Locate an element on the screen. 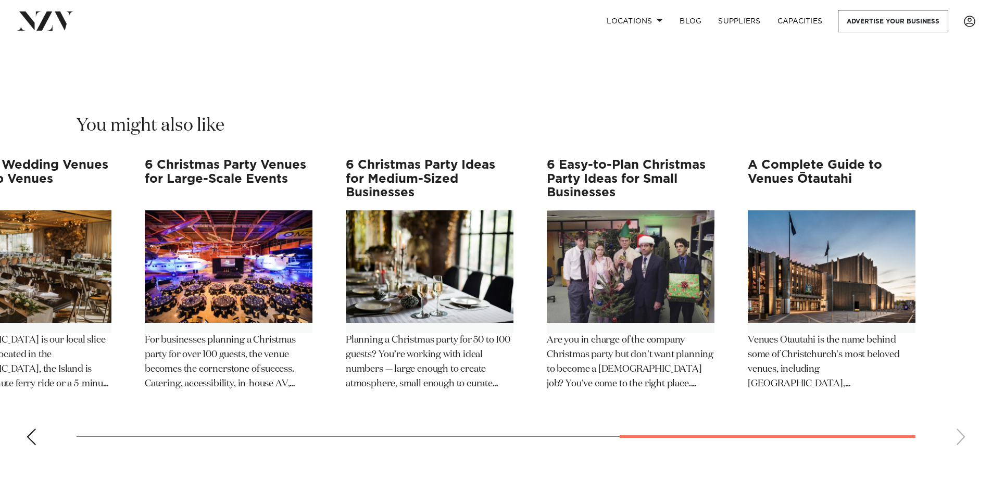 The width and height of the screenshot is (992, 492). a: A Complete Guide to Venues Ōtautahi A Complete Guide to Venues Ōtautahi Venues Ōtautahi is the na... is located at coordinates (832, 275).